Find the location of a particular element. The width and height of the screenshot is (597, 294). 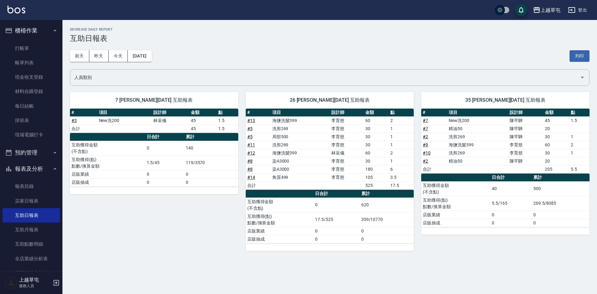

a: 排班表 is located at coordinates (31, 120).